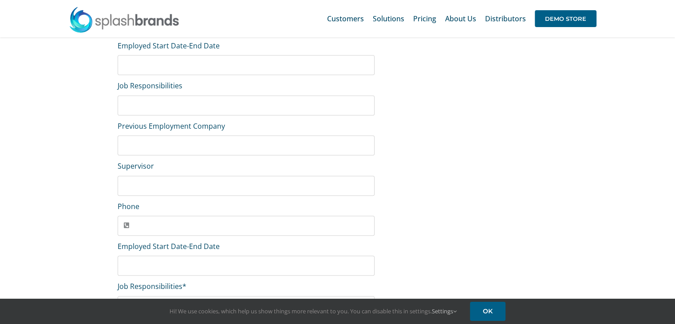  Describe the element at coordinates (171, 126) in the screenshot. I see `label: Previous Employment Company` at that location.